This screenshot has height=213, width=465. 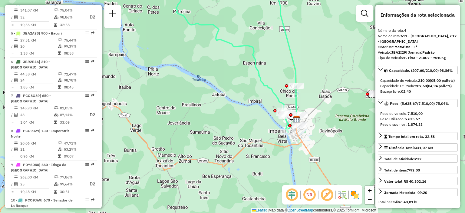 I want to click on strong: 793,00, so click(x=414, y=170).